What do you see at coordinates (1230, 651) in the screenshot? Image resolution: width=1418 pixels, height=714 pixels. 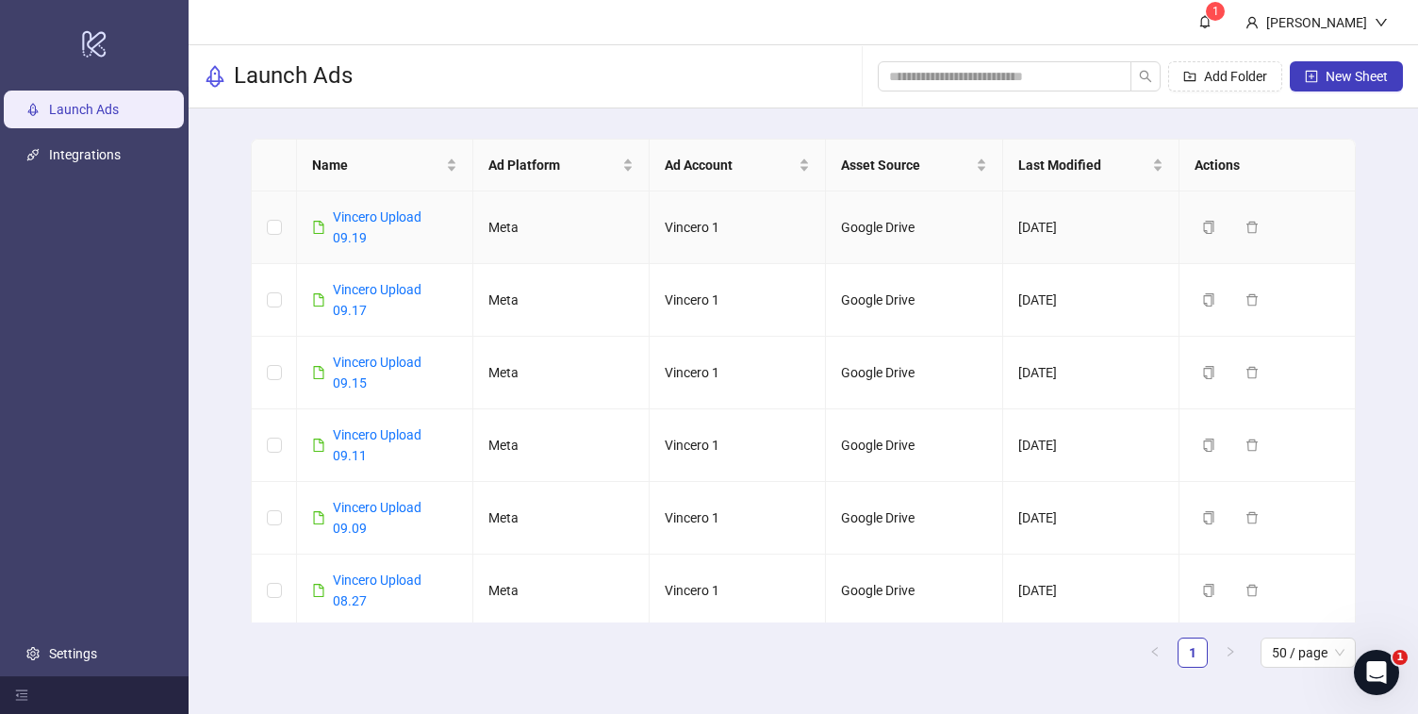 I see `span: right` at bounding box center [1230, 651].